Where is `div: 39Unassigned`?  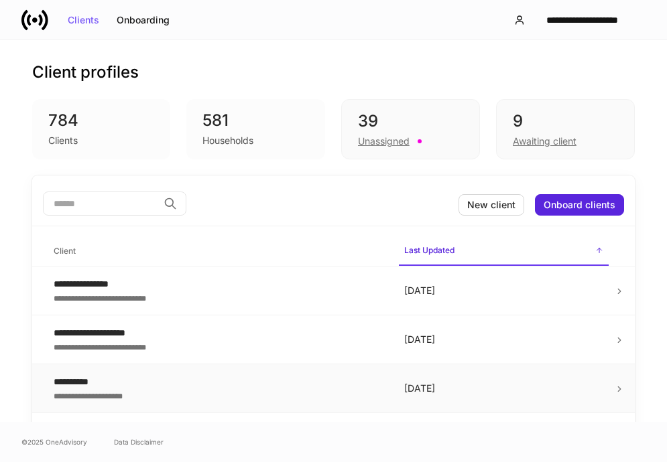 div: 39Unassigned is located at coordinates (410, 129).